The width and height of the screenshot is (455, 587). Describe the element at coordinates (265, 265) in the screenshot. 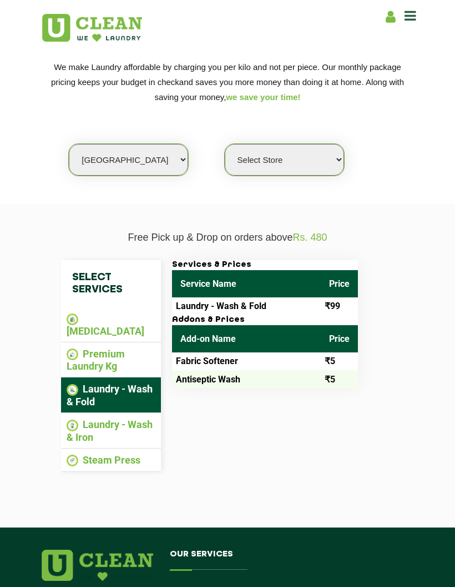

I see `h3: Services & Prices` at that location.